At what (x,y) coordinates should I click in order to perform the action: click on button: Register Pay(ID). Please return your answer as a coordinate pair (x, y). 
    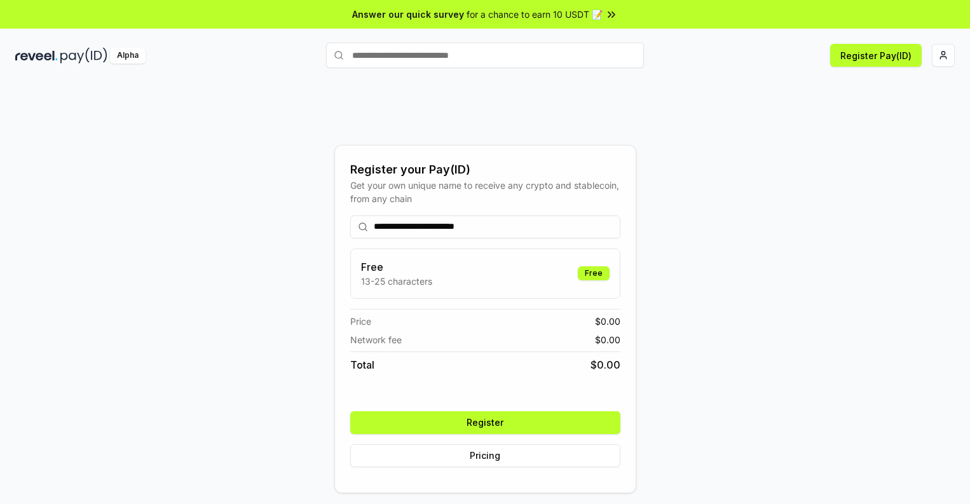
    Looking at the image, I should click on (876, 55).